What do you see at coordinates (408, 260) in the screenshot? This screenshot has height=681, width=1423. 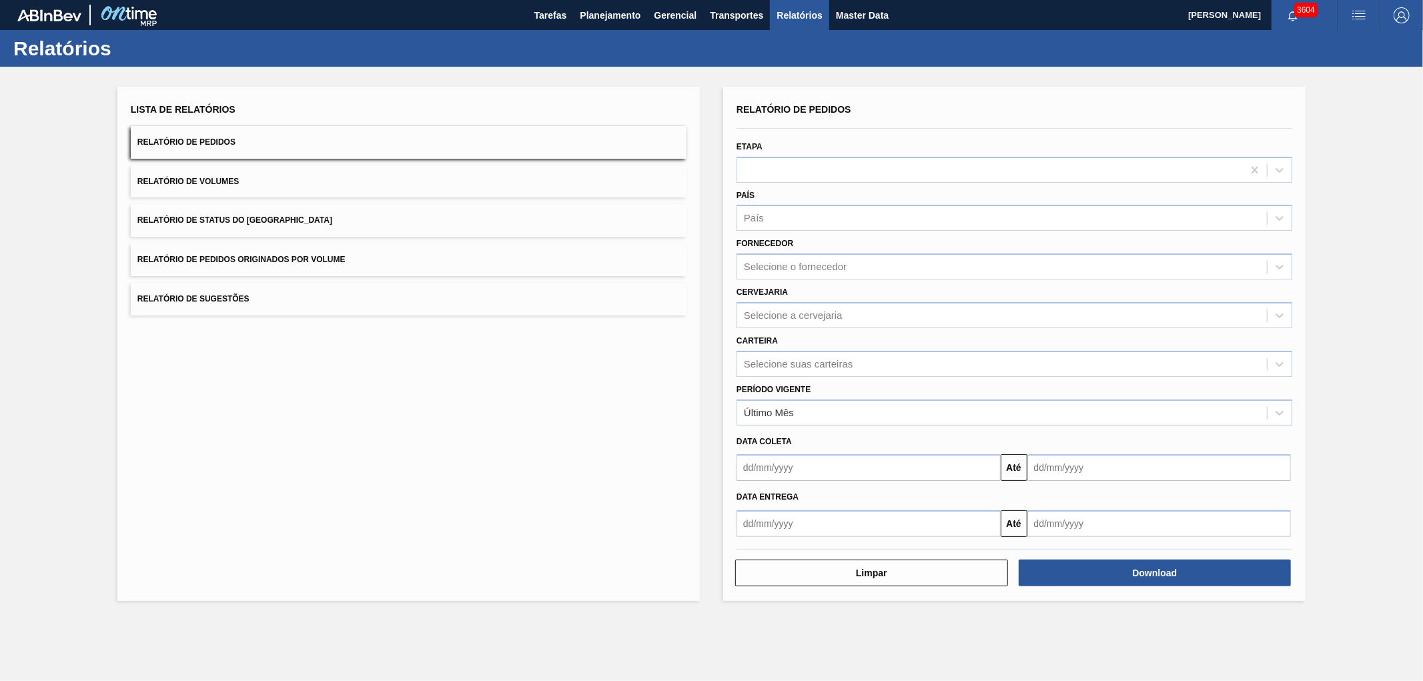 I see `button: Relatório de Pedidos Originados por Volume` at bounding box center [408, 260].